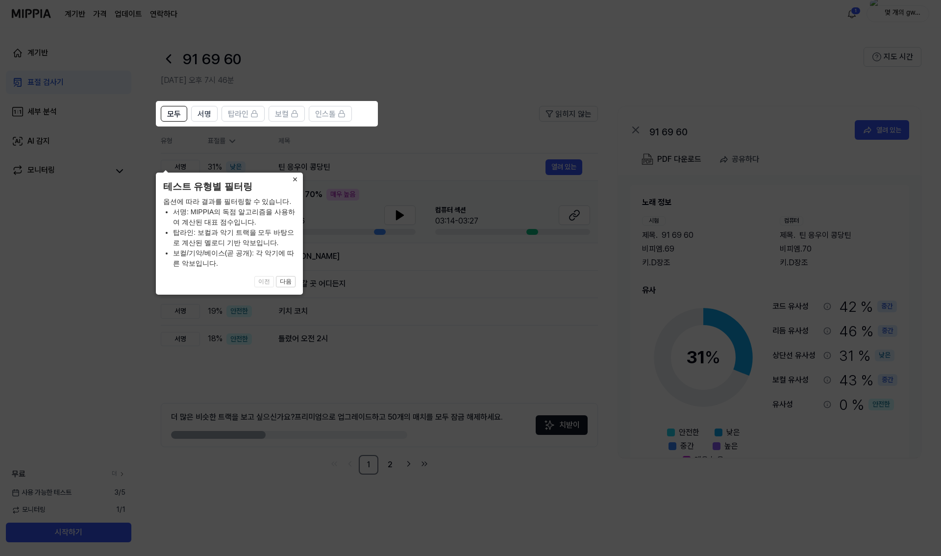 The height and width of the screenshot is (556, 941). Describe the element at coordinates (174, 114) in the screenshot. I see `button: 모두` at that location.